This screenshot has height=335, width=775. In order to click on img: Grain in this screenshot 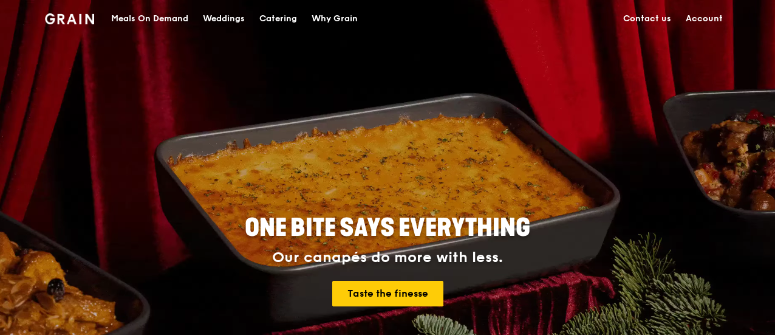, I will do `click(69, 19)`.